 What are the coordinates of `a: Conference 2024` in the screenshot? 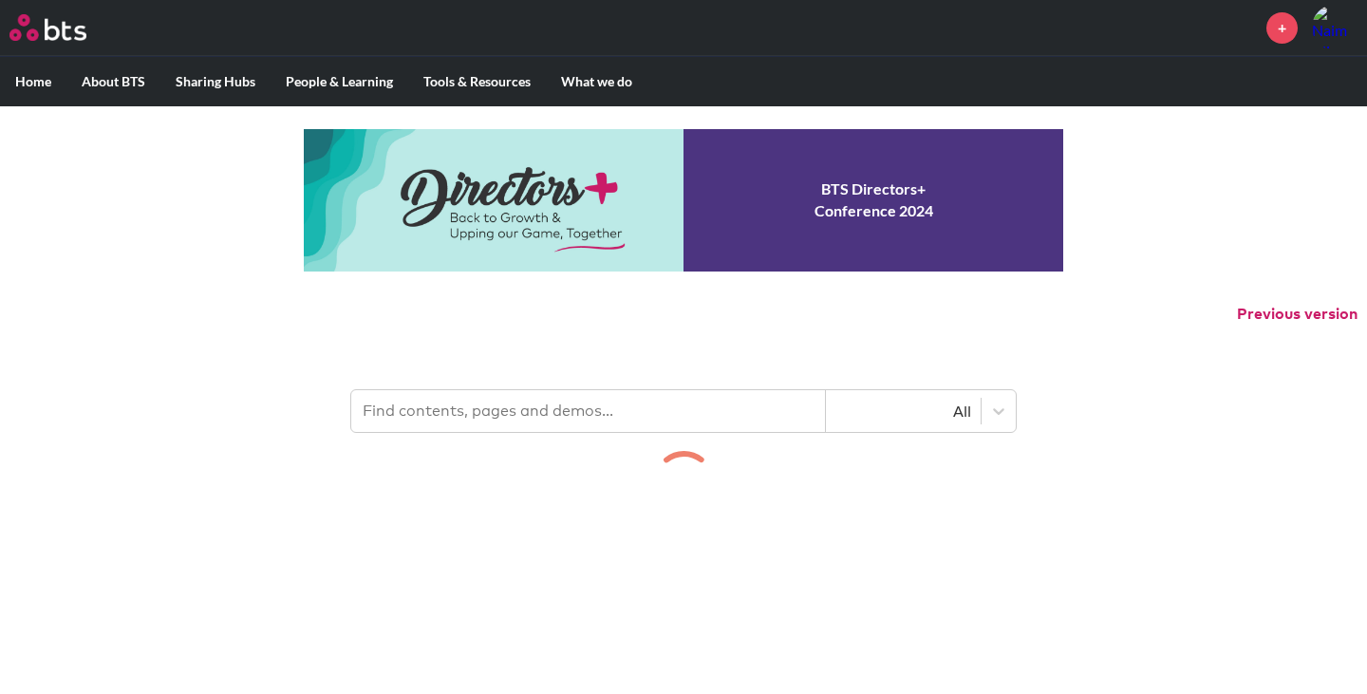 It's located at (683, 200).